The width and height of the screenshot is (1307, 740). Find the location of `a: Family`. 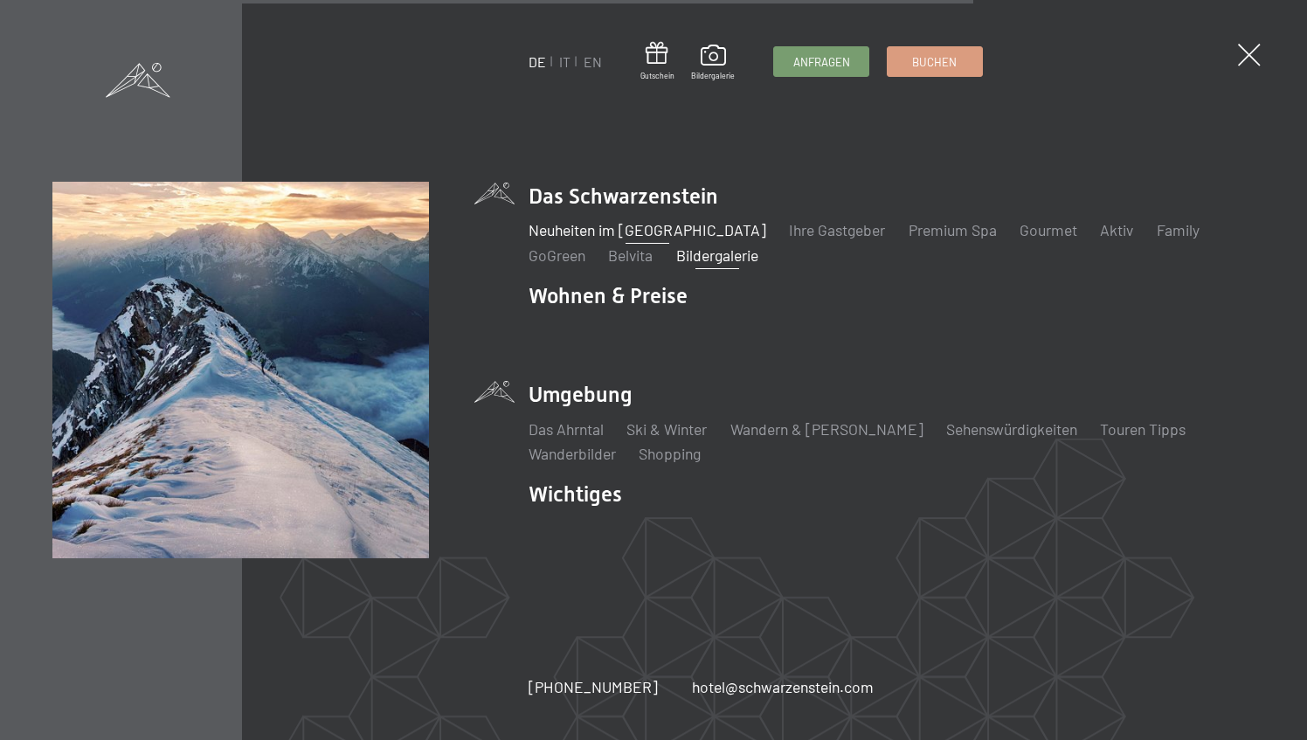

a: Family is located at coordinates (1178, 230).